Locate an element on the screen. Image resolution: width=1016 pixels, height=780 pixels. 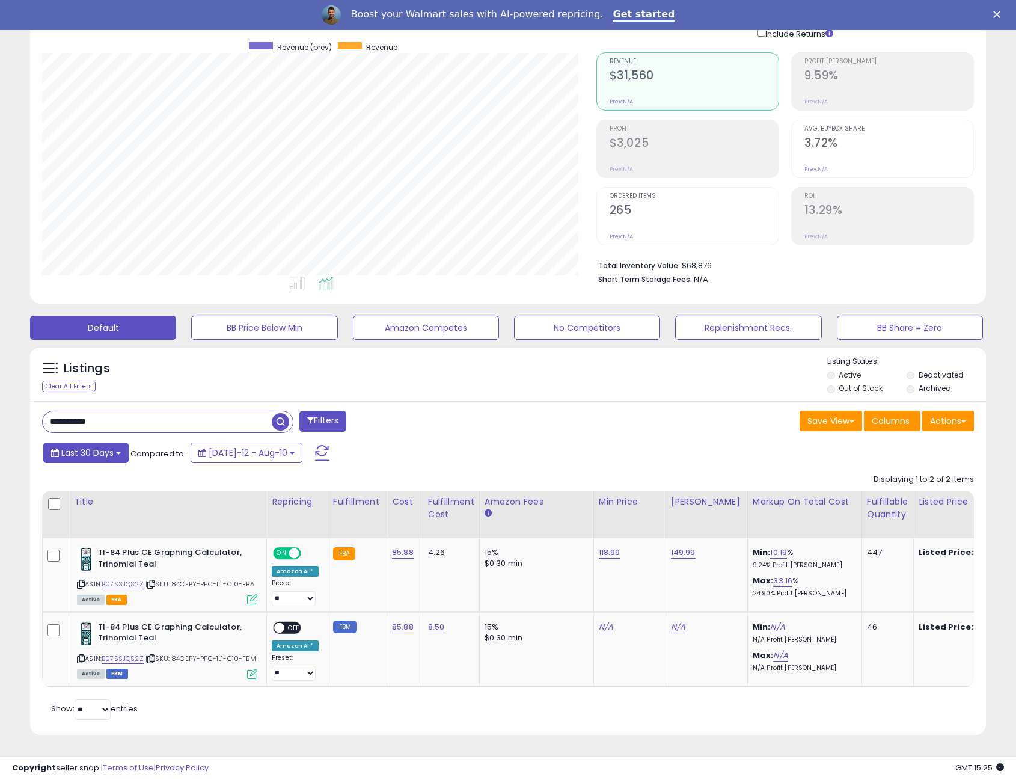
div: Amazon Fees is located at coordinates (536, 501).